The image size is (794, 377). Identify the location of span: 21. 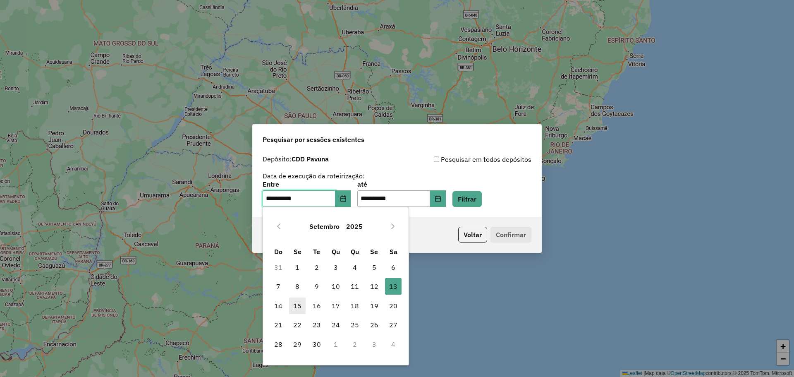
(278, 325).